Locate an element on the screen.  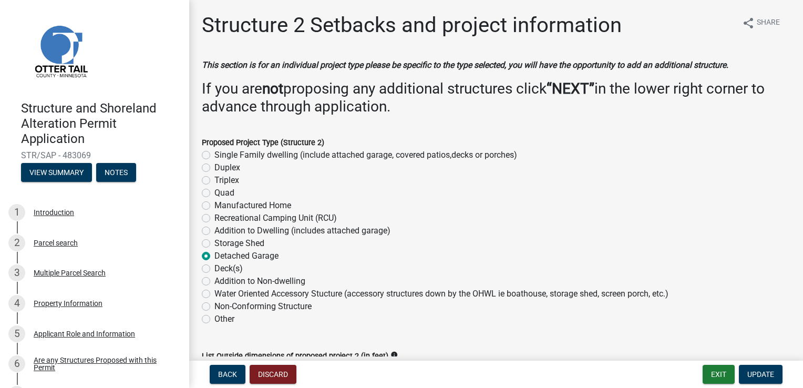
strong: This section is for an individual project type please be specific to the type selected, you will ... is located at coordinates (465, 65).